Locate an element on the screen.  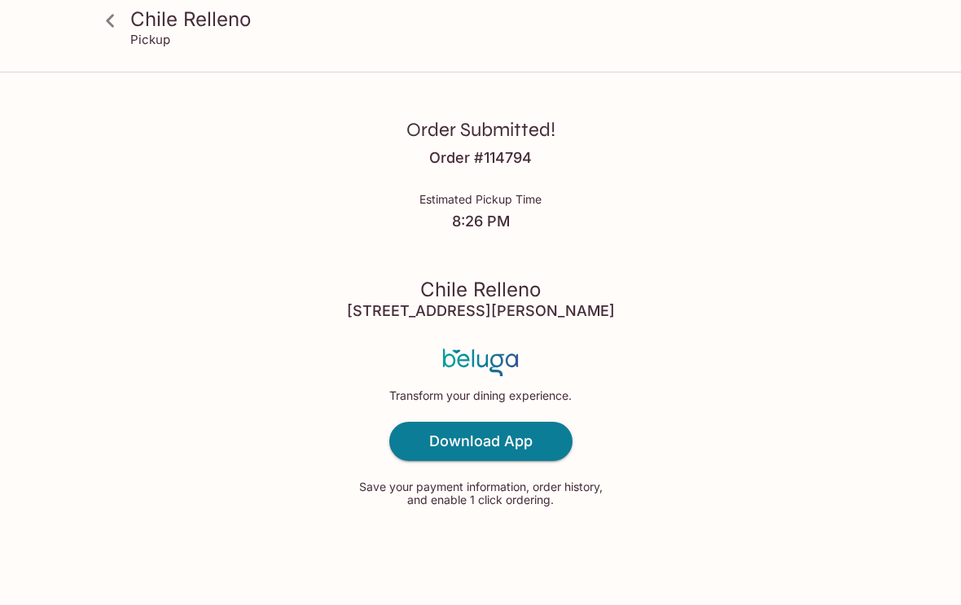
h4: Order # 114794 is located at coordinates (481, 158).